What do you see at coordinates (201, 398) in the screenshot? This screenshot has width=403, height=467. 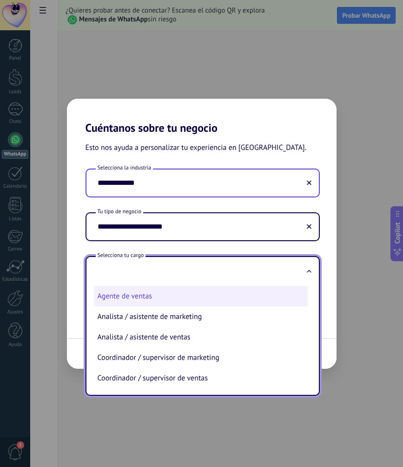 I see `li: Director de marketing` at bounding box center [201, 398].